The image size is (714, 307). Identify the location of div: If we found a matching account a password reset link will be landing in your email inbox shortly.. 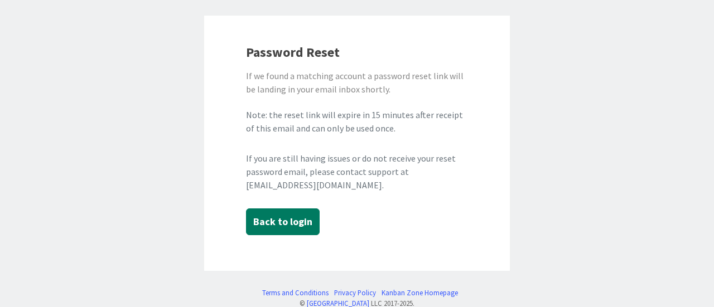
(357, 83).